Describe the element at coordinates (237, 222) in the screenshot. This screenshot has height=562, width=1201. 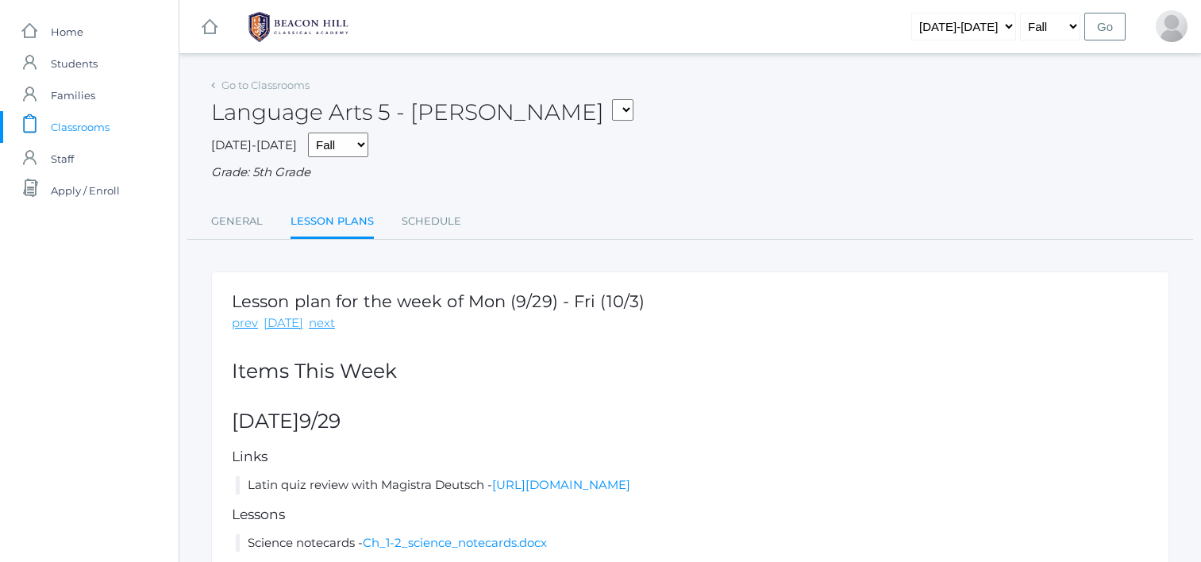
I see `a: General` at that location.